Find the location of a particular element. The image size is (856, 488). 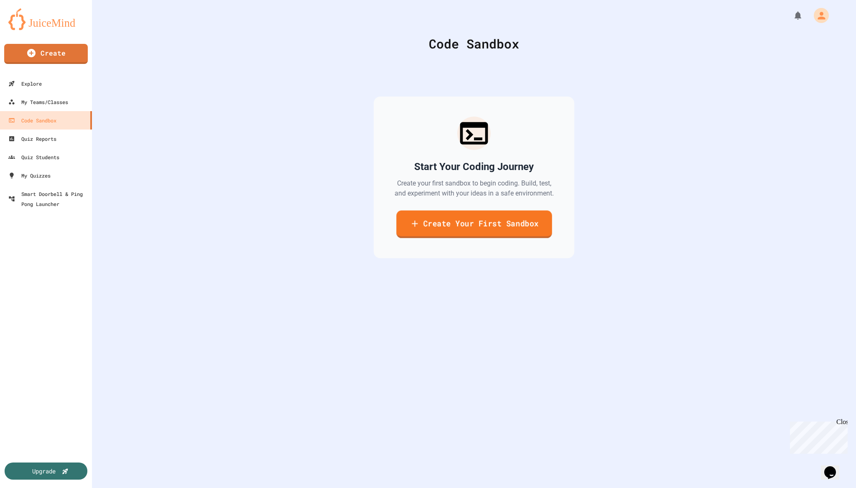

div: Quiz Students is located at coordinates (34, 157).